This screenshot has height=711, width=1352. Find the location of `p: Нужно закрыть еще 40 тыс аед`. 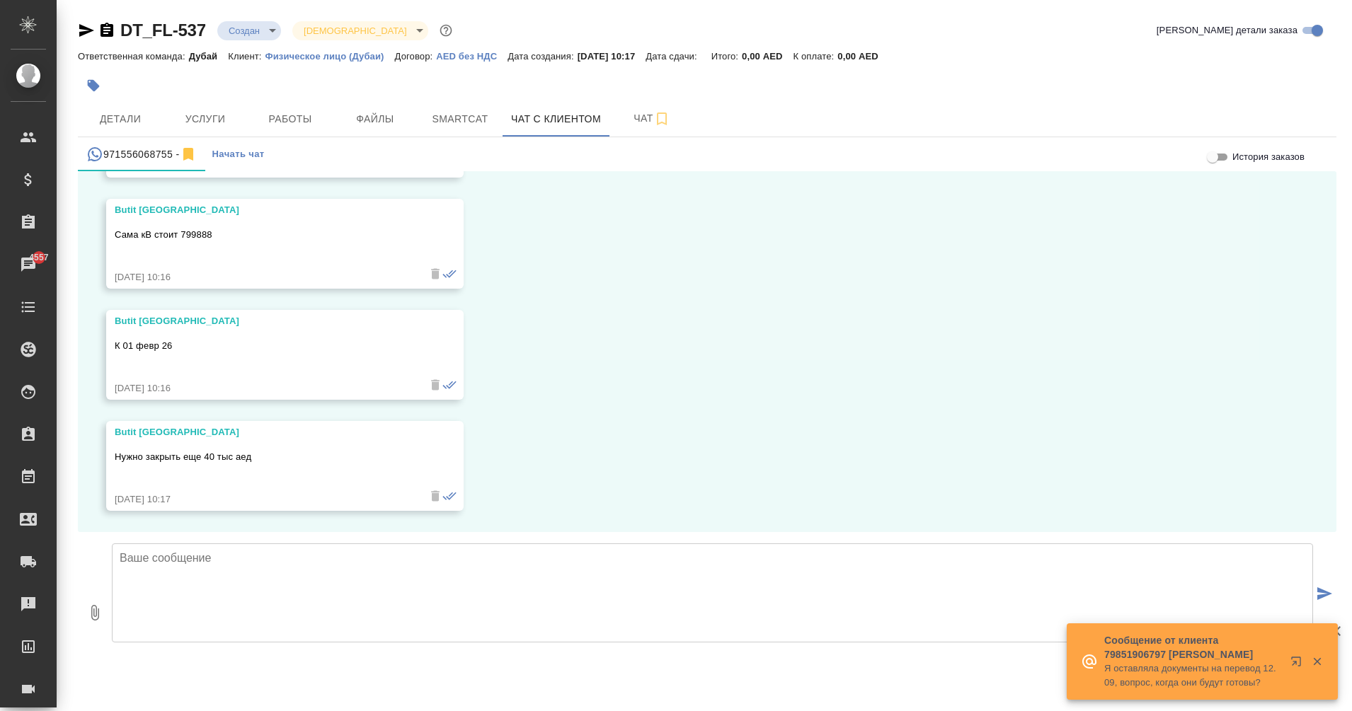

p: Нужно закрыть еще 40 тыс аед is located at coordinates (264, 457).